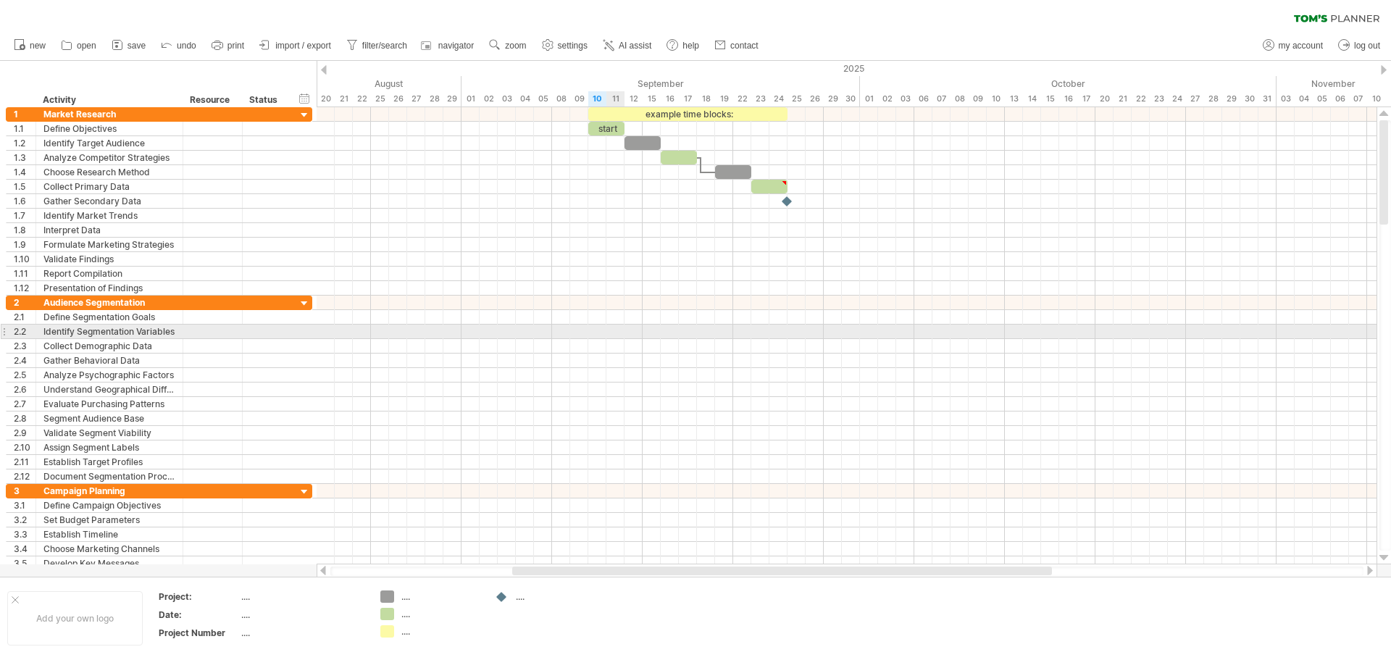  I want to click on div: 2.8, so click(25, 418).